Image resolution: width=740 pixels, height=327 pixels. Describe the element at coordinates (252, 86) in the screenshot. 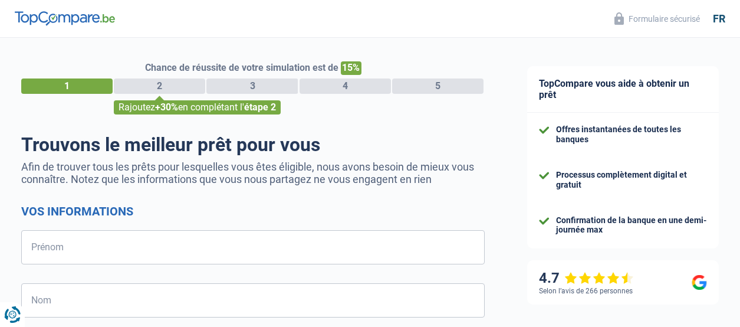

I see `div: 3` at that location.